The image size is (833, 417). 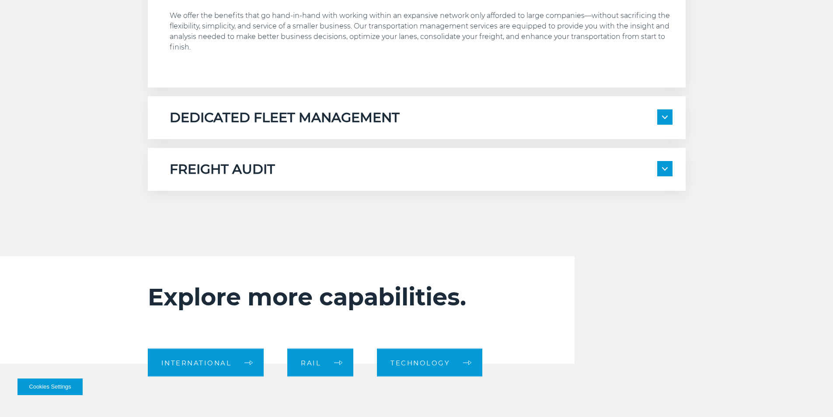 I want to click on h5: FREIGHT AUDIT, so click(x=222, y=169).